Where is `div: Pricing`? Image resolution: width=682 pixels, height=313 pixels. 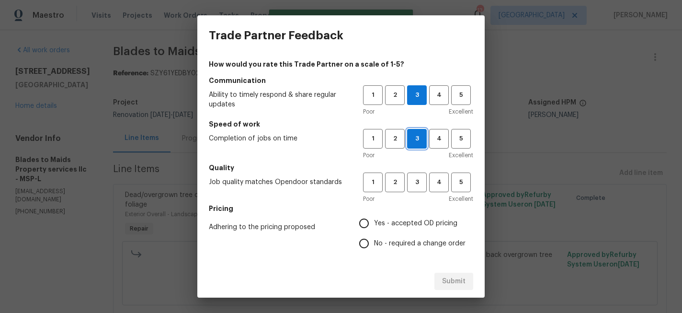
div: Pricing is located at coordinates (416, 233).